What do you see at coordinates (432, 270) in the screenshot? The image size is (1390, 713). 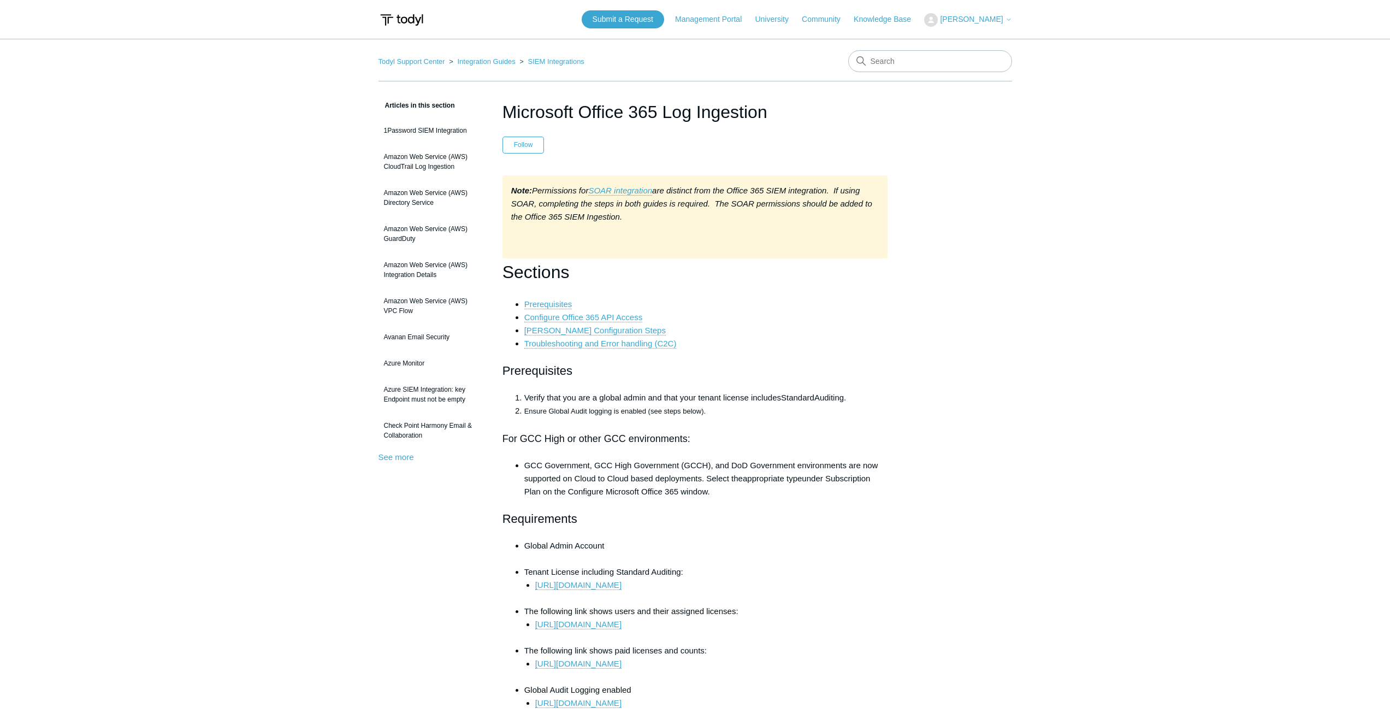 I see `a: Amazon Web Service (AWS) Integration Details` at bounding box center [432, 270].